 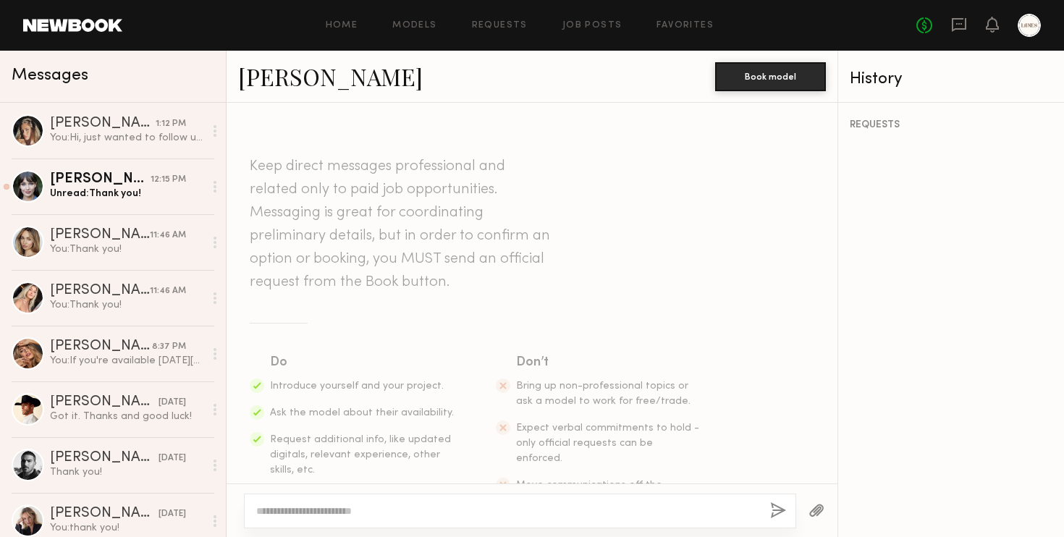 I want to click on a: Requests, so click(x=500, y=25).